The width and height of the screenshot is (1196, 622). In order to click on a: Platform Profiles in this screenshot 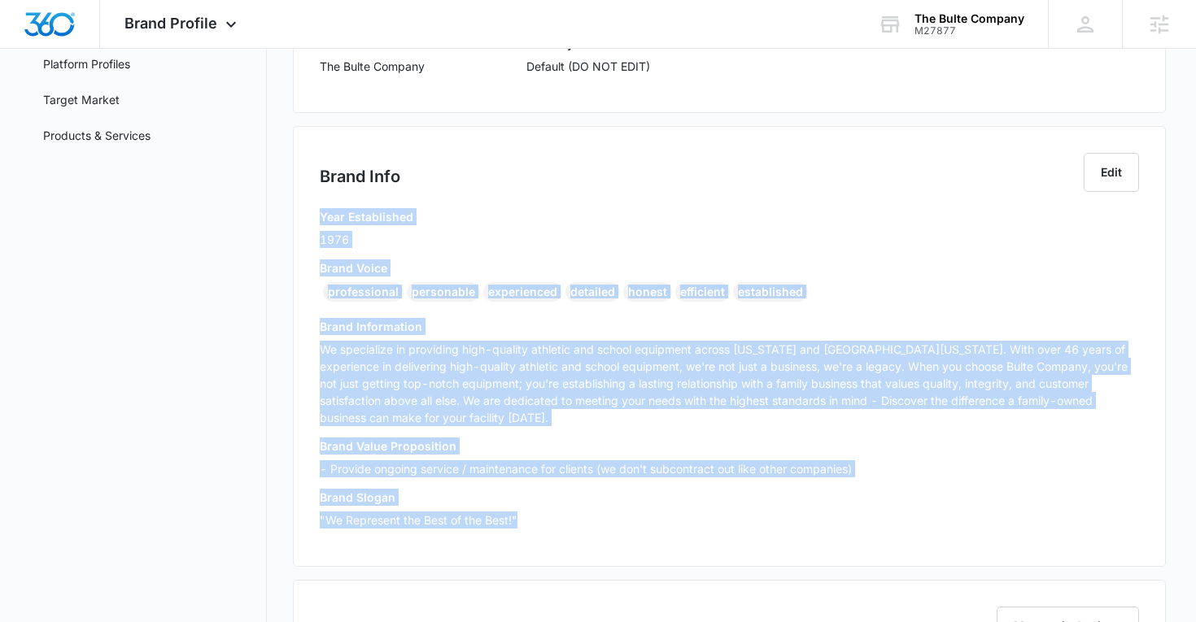, I will do `click(86, 63)`.